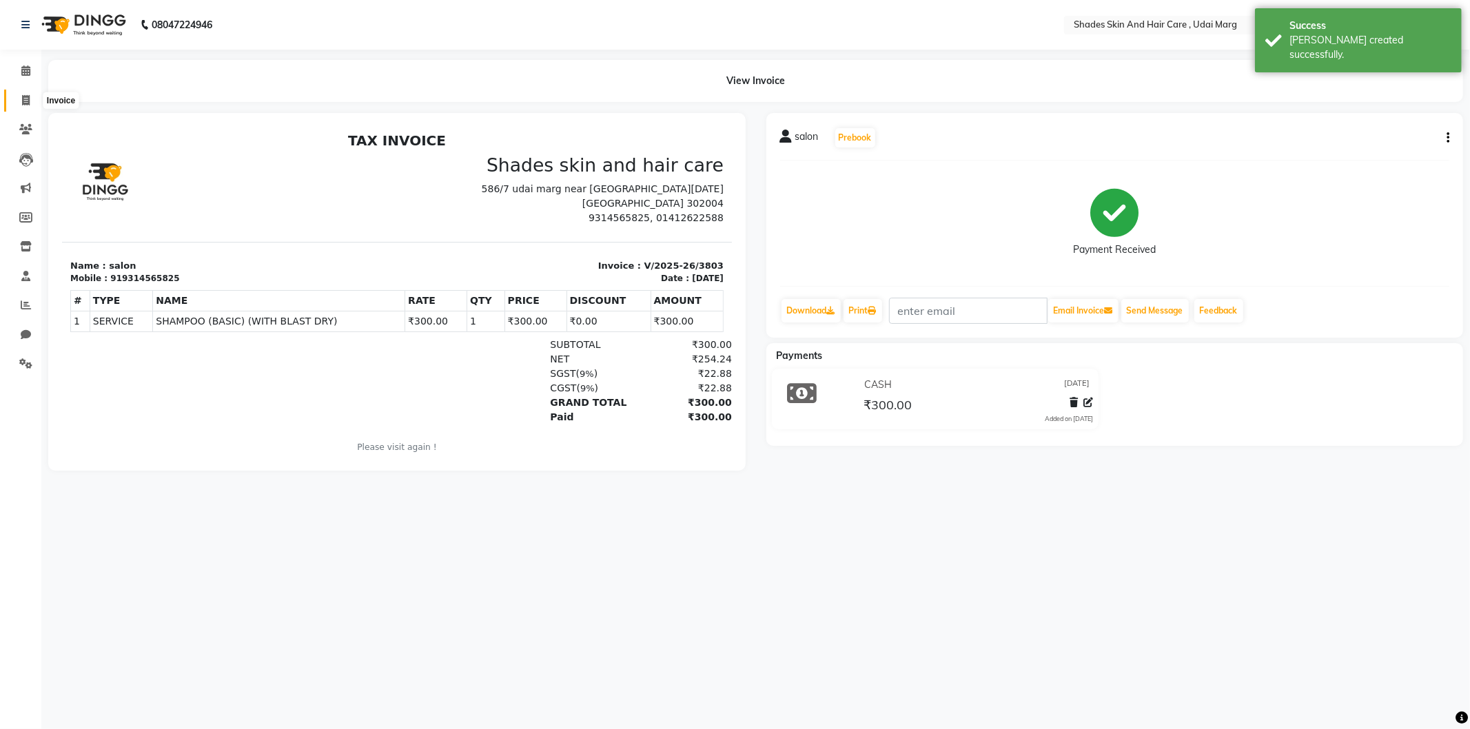  Describe the element at coordinates (82, 25) in the screenshot. I see `img: logo` at that location.